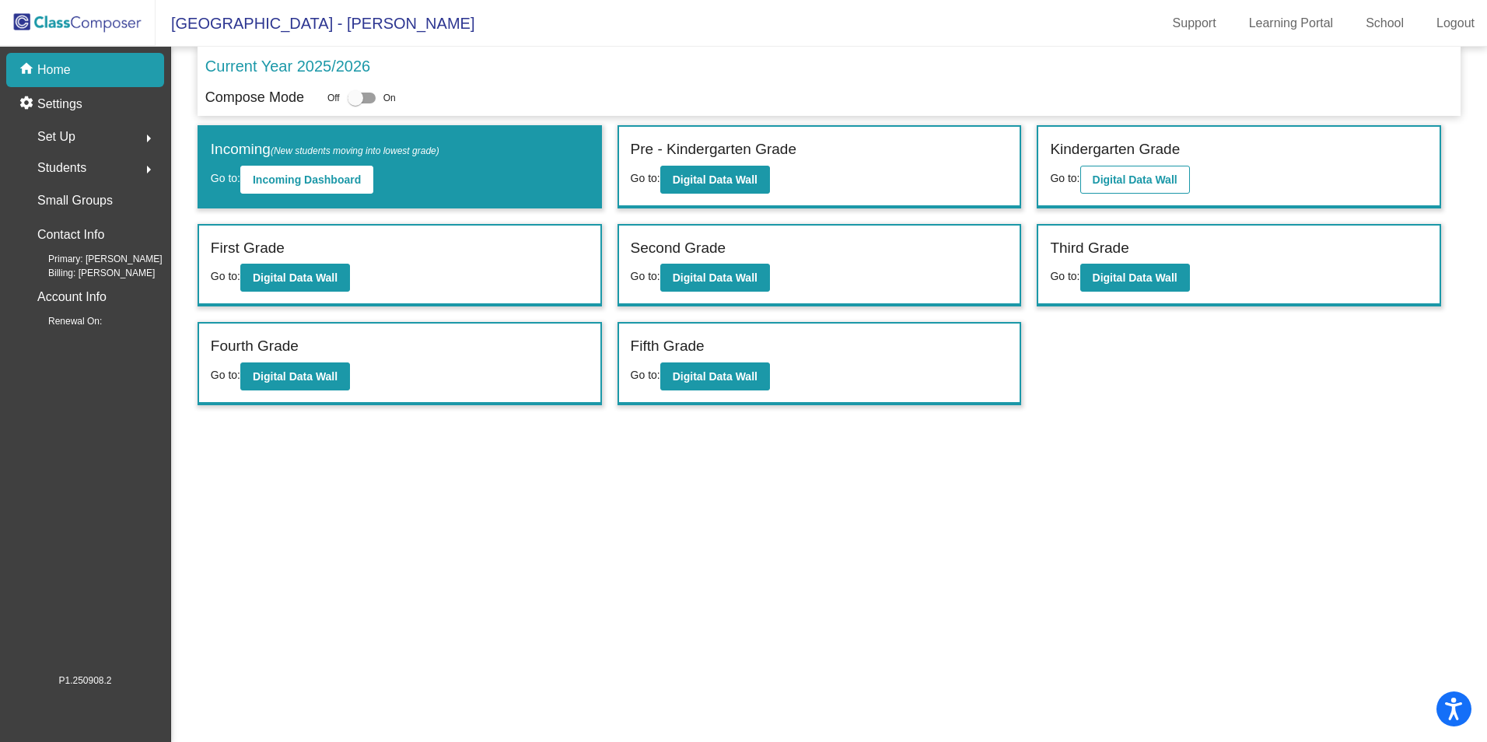 This screenshot has width=1487, height=742. I want to click on a: School, so click(1384, 23).